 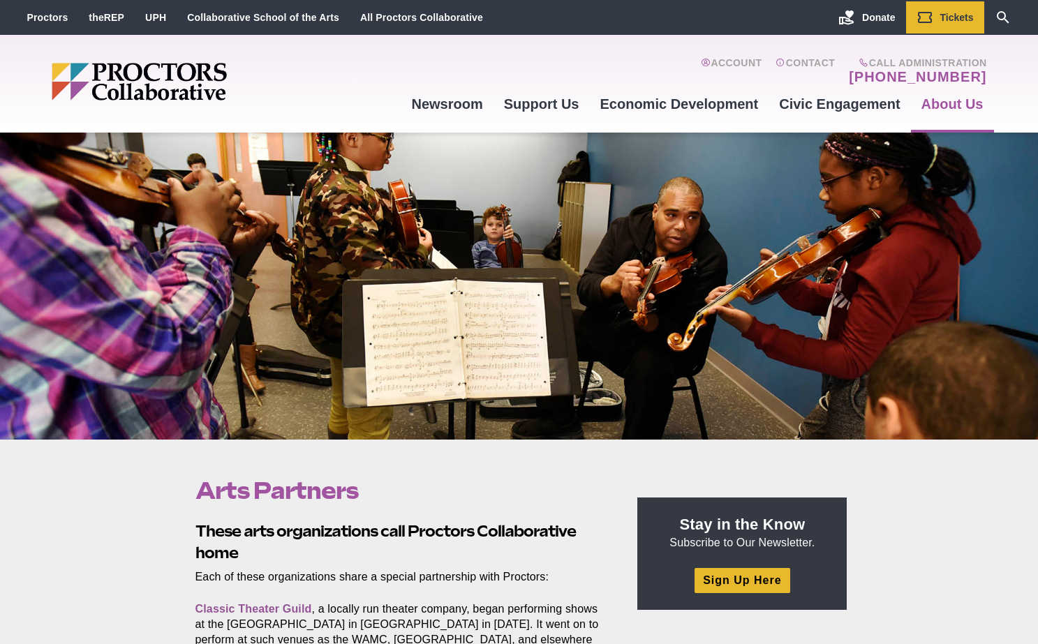 What do you see at coordinates (945, 17) in the screenshot?
I see `a: Tickets` at bounding box center [945, 17].